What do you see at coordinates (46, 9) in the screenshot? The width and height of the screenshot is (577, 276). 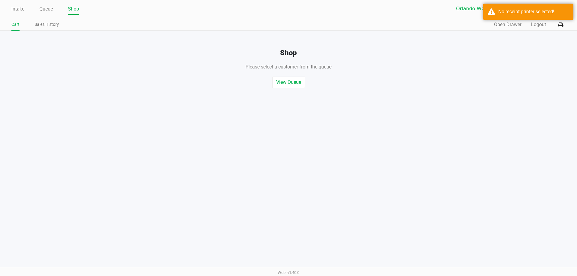 I see `a: Queue` at bounding box center [46, 9].